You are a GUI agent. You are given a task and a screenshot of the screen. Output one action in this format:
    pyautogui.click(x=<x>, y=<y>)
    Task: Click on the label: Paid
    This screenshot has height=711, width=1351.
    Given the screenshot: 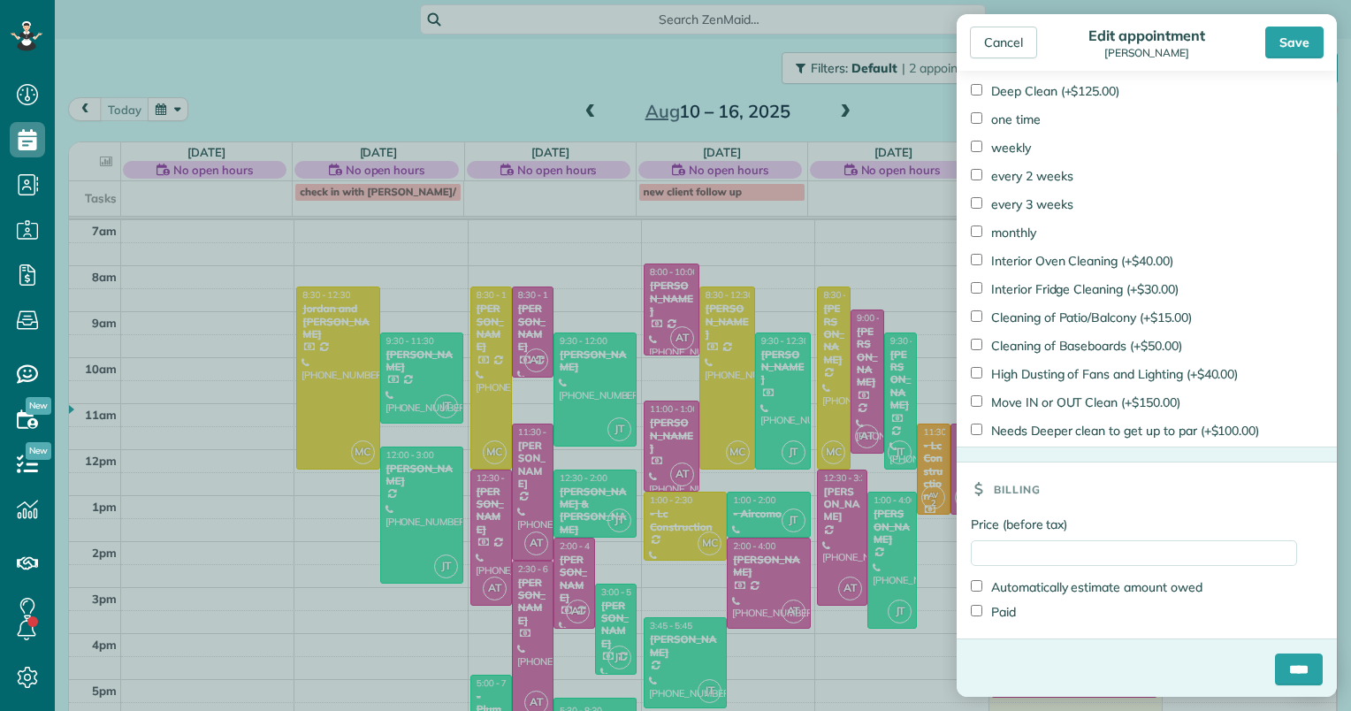 What is the action you would take?
    pyautogui.click(x=993, y=612)
    